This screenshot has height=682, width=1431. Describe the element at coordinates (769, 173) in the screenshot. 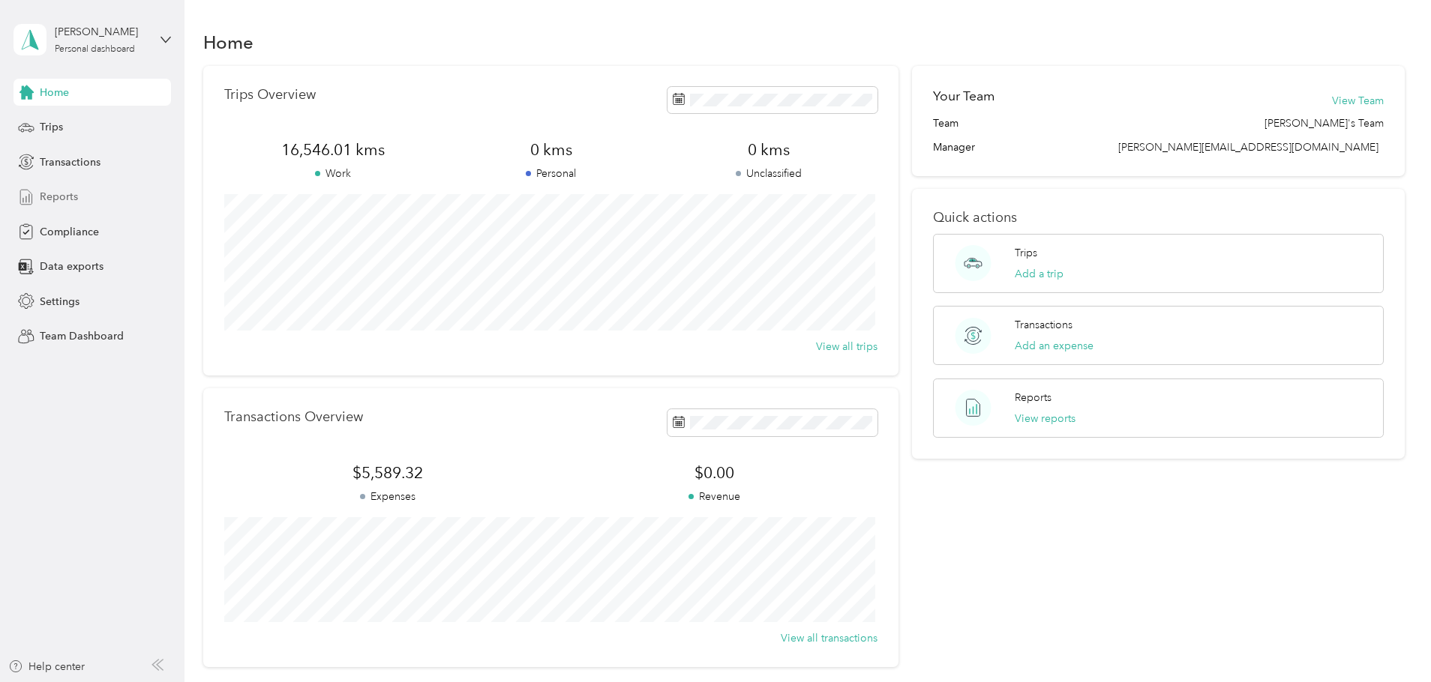

I see `p: Unclassified` at that location.